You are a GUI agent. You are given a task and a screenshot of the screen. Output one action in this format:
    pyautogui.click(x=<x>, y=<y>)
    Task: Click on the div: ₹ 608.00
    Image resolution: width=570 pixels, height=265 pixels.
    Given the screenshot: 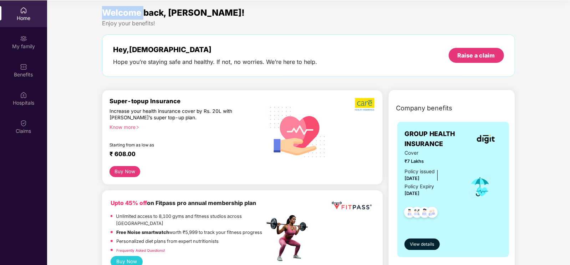 What is the action you would take?
    pyautogui.click(x=183, y=155)
    